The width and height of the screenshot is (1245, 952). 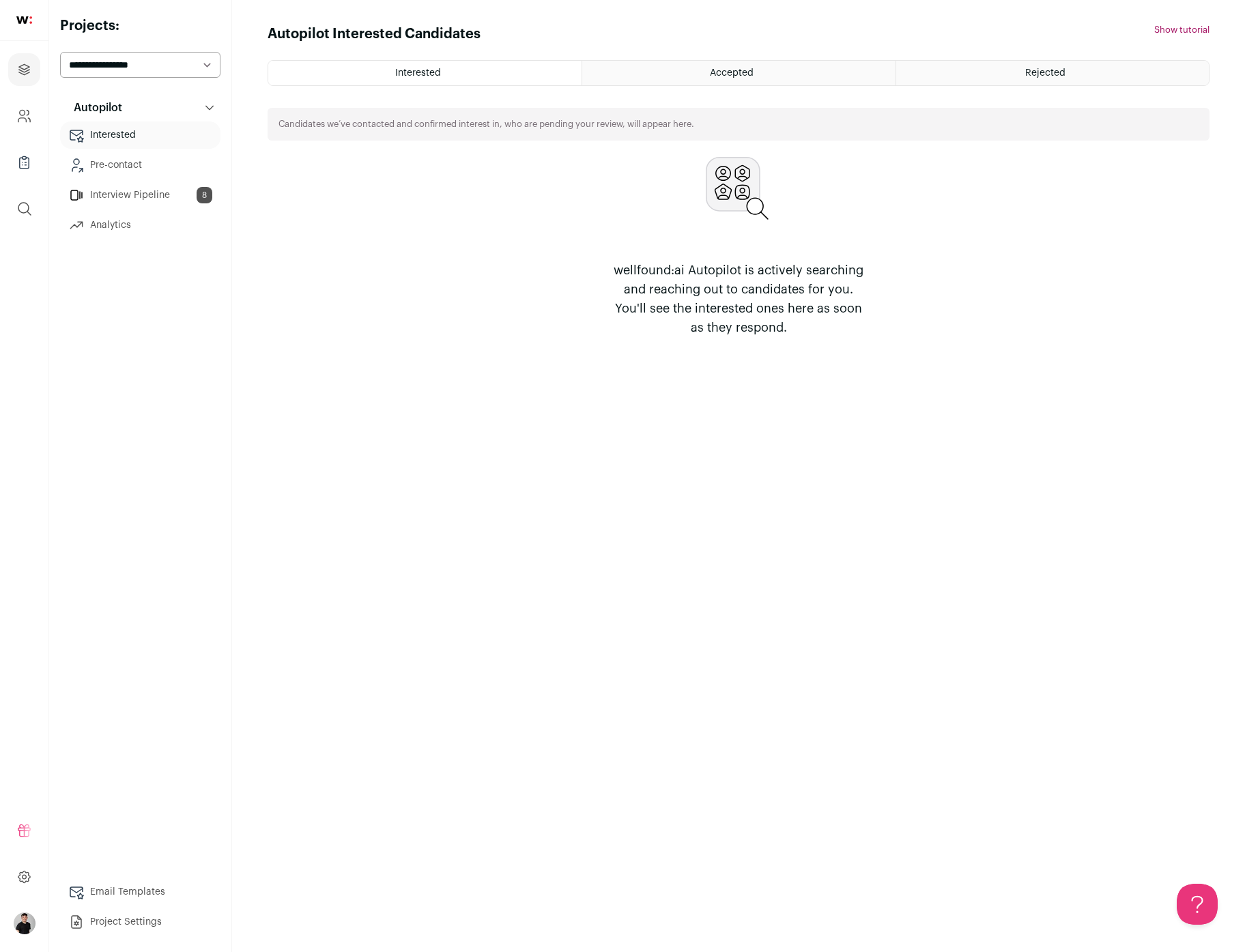 I want to click on span: Rejected, so click(x=1044, y=73).